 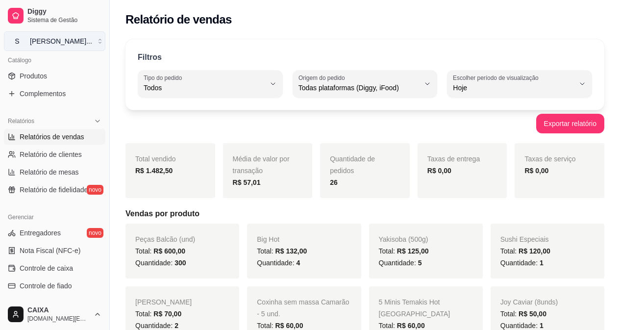 I want to click on span: S, so click(x=17, y=41).